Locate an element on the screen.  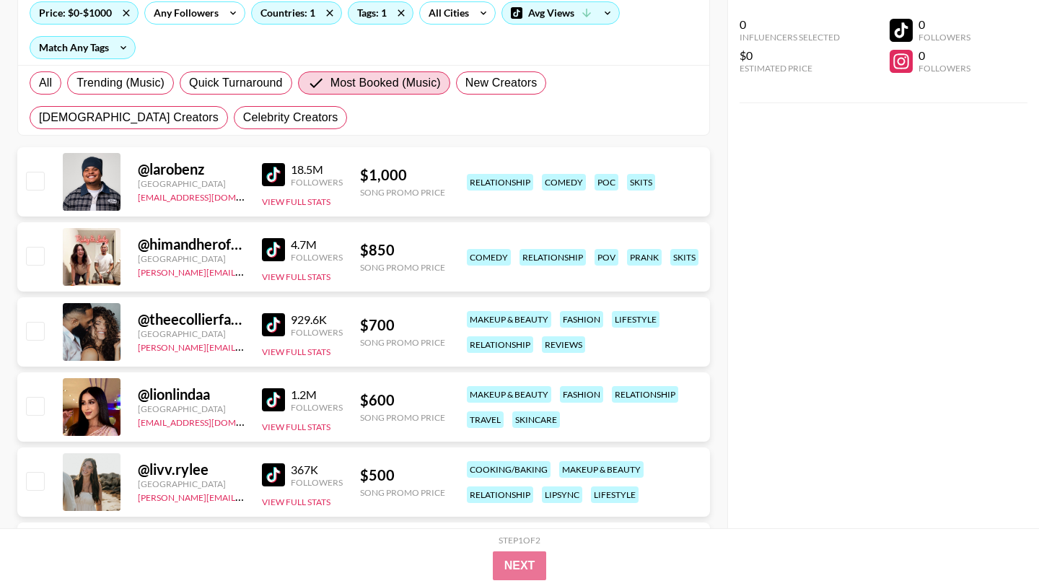
span: Quick Turnaround is located at coordinates (236, 83).